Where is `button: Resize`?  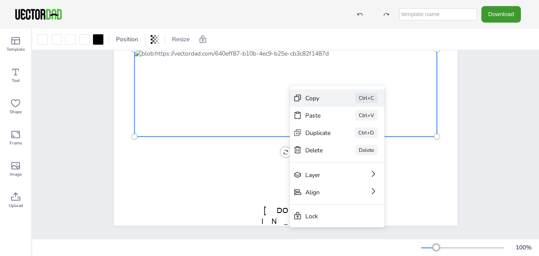 button: Resize is located at coordinates (181, 40).